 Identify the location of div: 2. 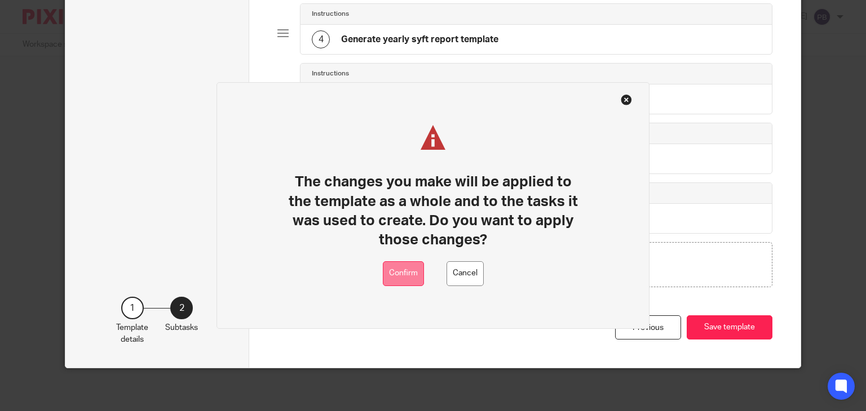
(181, 308).